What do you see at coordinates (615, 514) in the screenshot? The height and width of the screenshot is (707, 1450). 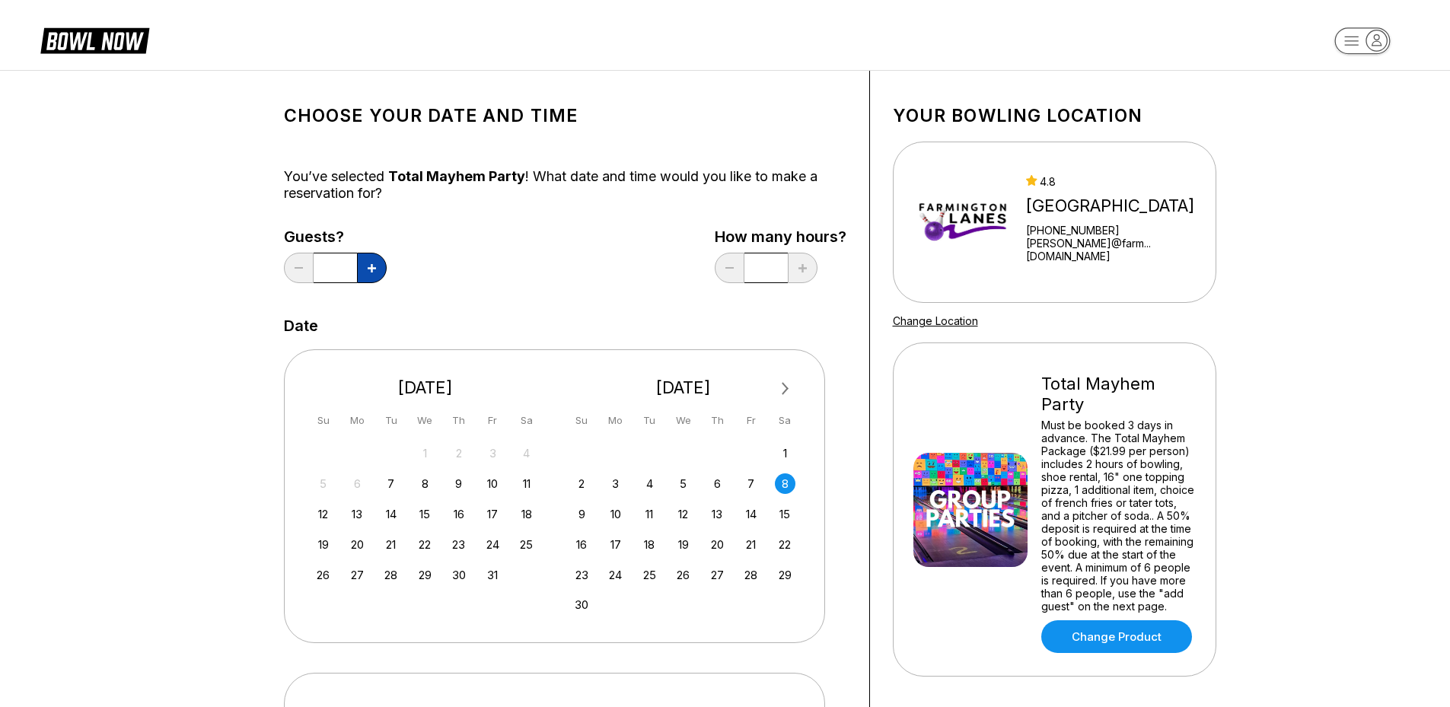 I see `div: Choose Monday, November 10th, 2025` at bounding box center [615, 514].